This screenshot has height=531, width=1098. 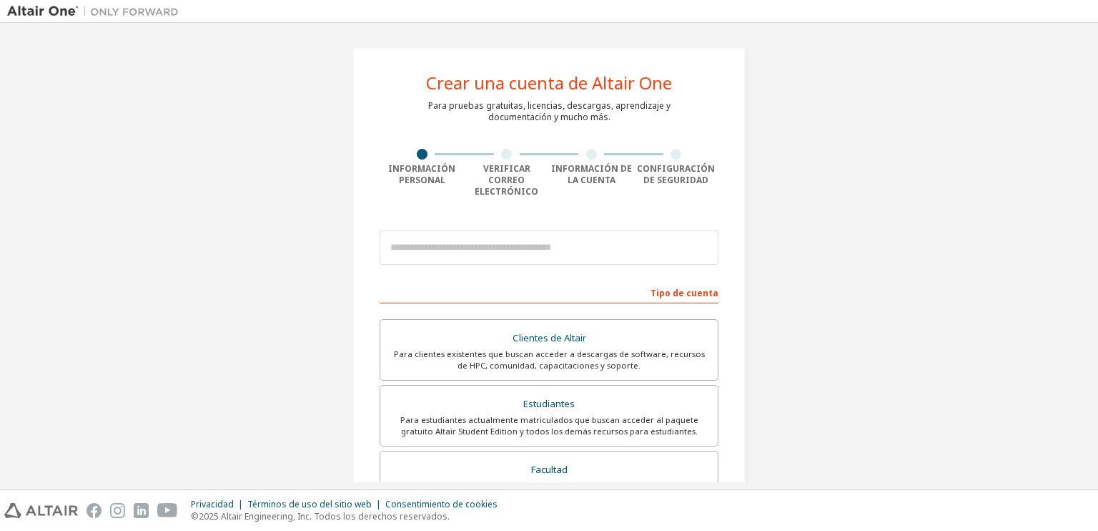 What do you see at coordinates (549, 470) in the screenshot?
I see `div: Facultad` at bounding box center [549, 470].